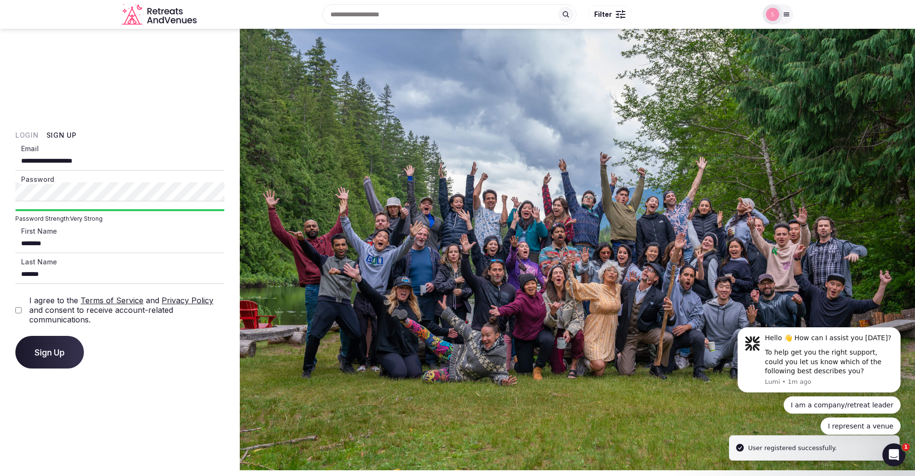 The image size is (915, 476). What do you see at coordinates (137, 152) in the screenshot?
I see `button: Quick reply: I represent a venue` at bounding box center [137, 152].